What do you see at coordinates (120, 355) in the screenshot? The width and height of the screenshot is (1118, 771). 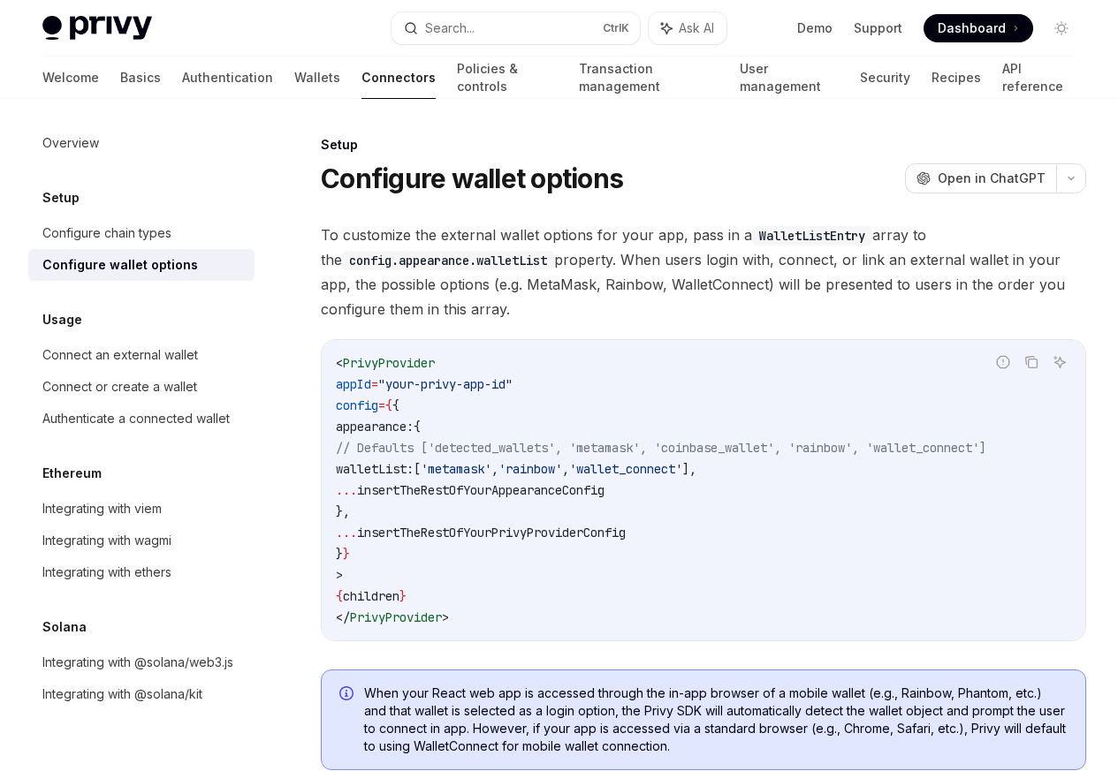 I see `div: Connect an external wallet` at bounding box center [120, 355].